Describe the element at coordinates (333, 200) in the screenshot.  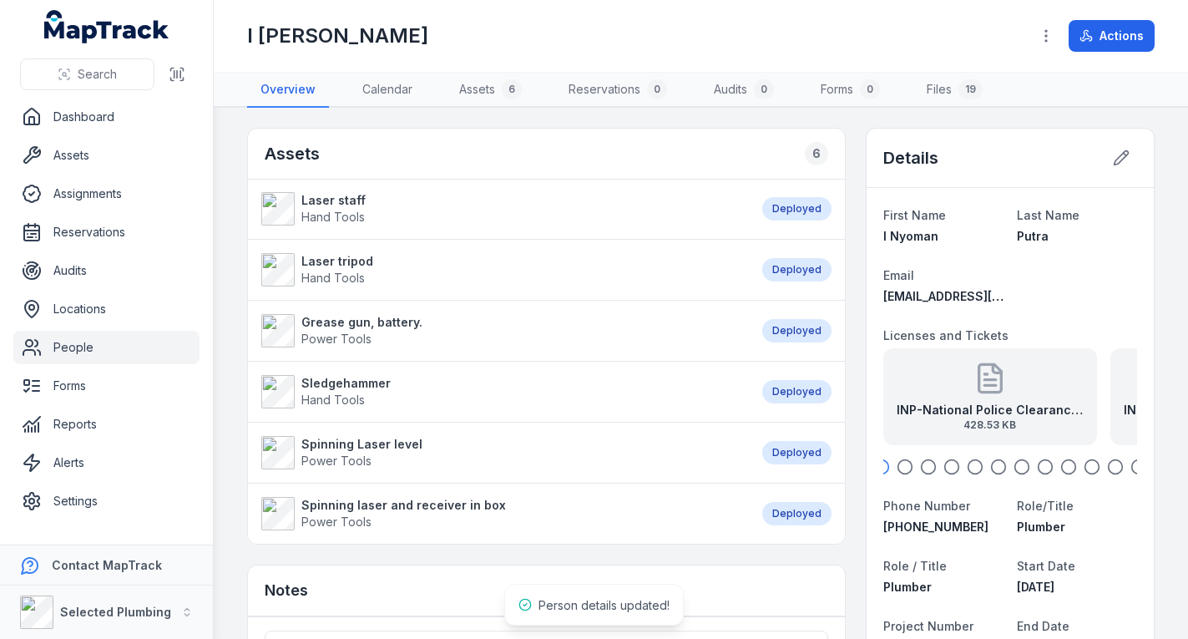
I see `strong: Laser staff` at that location.